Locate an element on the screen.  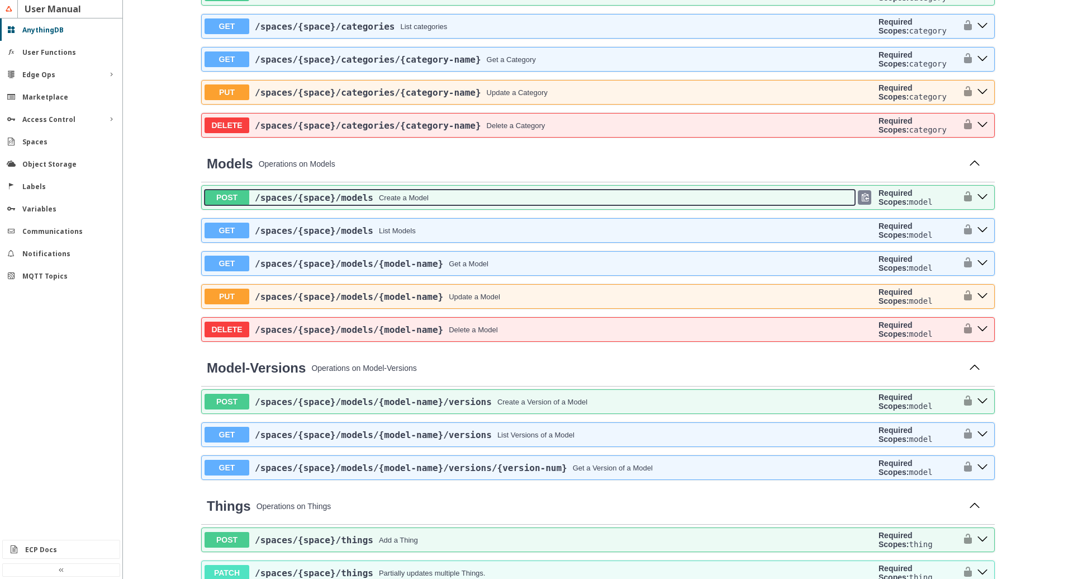
div: Partially updates multiple Things. is located at coordinates (432, 572).